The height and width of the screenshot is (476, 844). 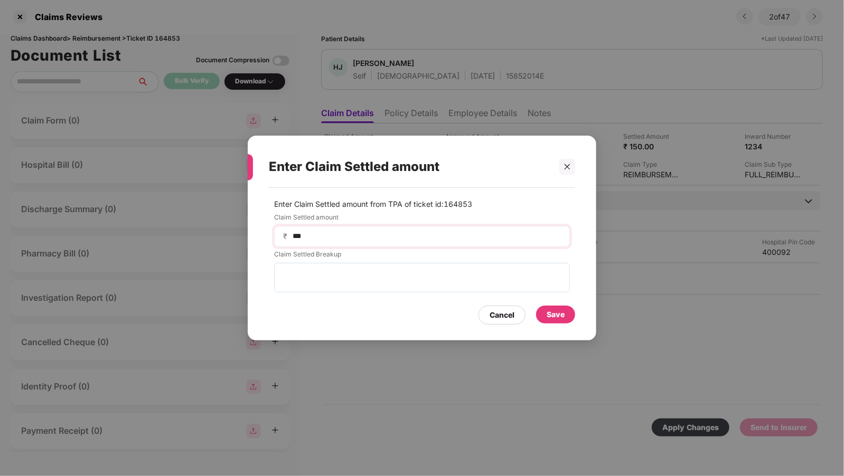 What do you see at coordinates (567, 167) in the screenshot?
I see `span: close` at bounding box center [567, 167].